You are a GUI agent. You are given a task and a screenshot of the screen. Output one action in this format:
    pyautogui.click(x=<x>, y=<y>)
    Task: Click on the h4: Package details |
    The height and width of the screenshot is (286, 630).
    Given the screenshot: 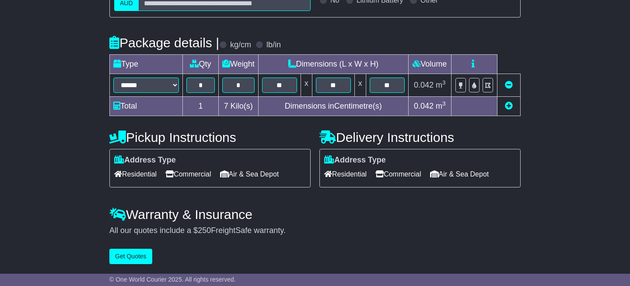 What is the action you would take?
    pyautogui.click(x=164, y=42)
    